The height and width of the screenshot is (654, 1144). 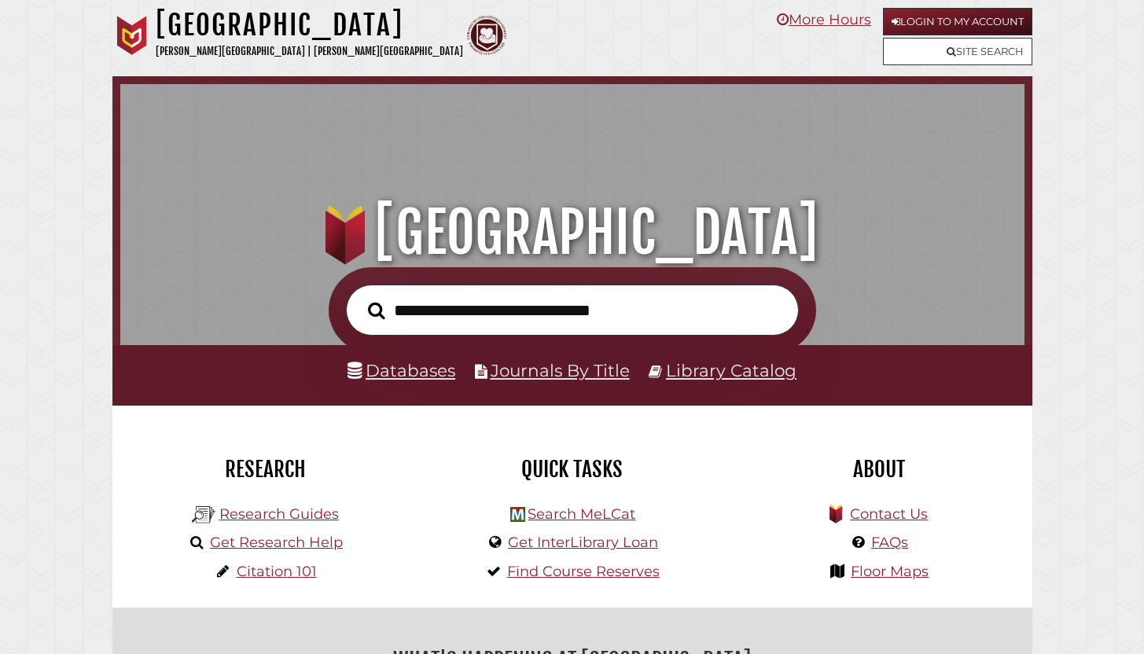 What do you see at coordinates (279, 514) in the screenshot?
I see `a: Research Guides` at bounding box center [279, 514].